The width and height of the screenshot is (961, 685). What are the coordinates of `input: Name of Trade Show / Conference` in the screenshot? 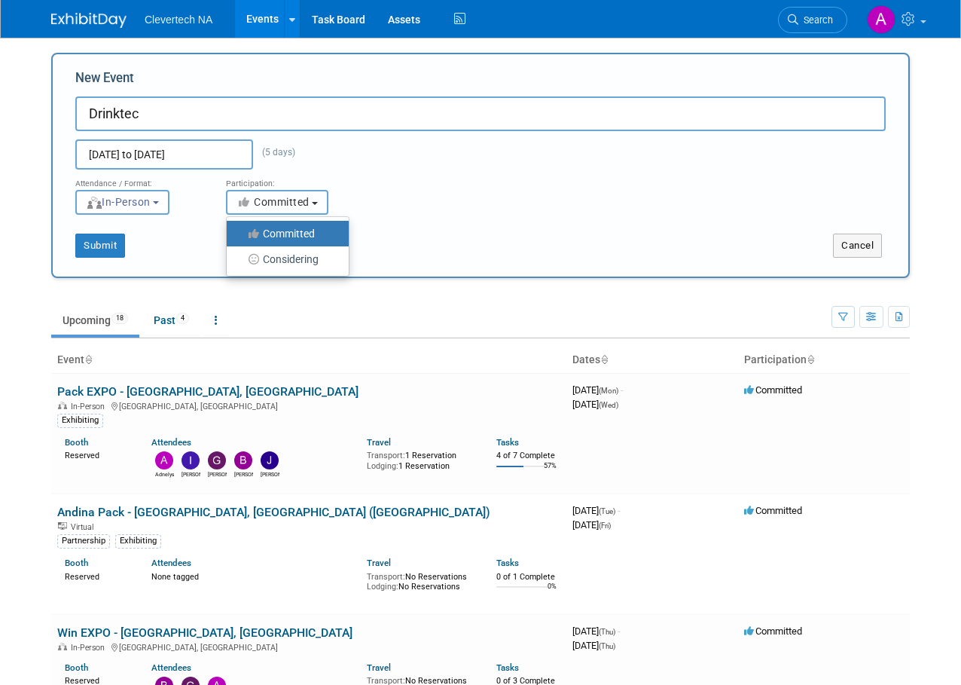 It's located at (481, 114).